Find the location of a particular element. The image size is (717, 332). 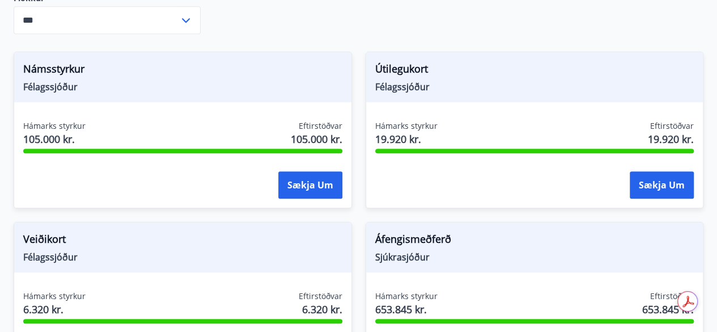

span: Námsstyrkur is located at coordinates (183, 71).